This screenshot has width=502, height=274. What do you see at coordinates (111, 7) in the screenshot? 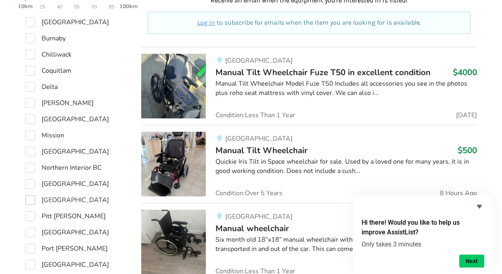
I see `span: 85` at bounding box center [111, 7].